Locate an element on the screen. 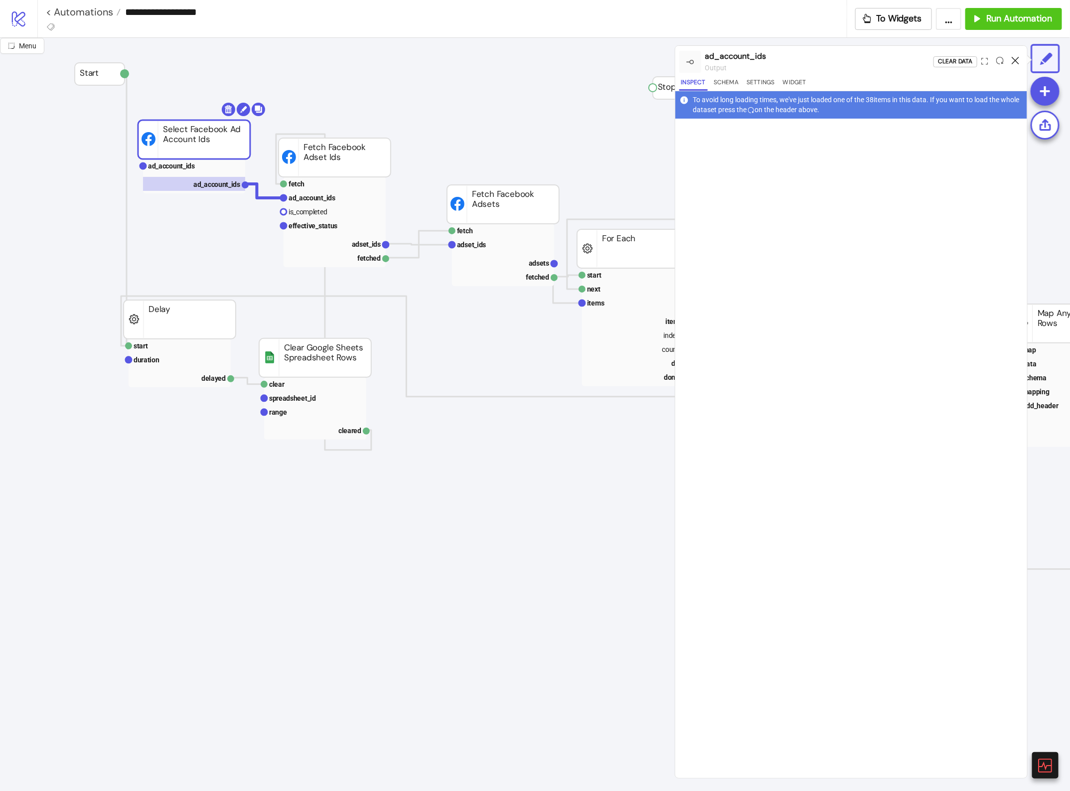 The height and width of the screenshot is (791, 1070). text: schema is located at coordinates (1035, 378).